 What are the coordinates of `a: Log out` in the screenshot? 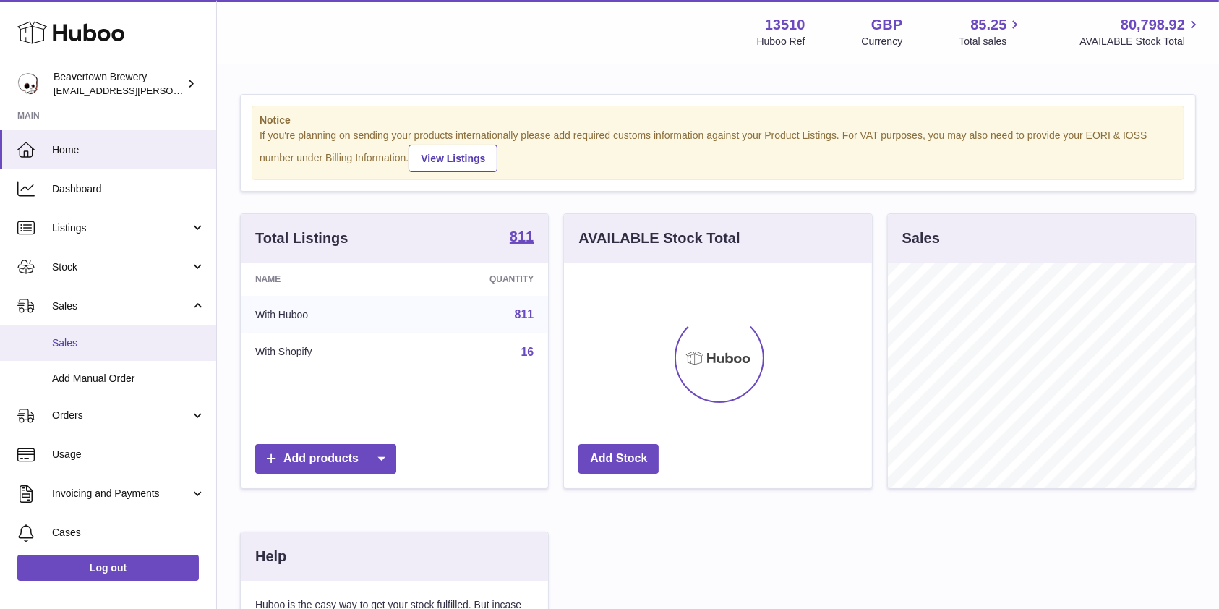 It's located at (108, 568).